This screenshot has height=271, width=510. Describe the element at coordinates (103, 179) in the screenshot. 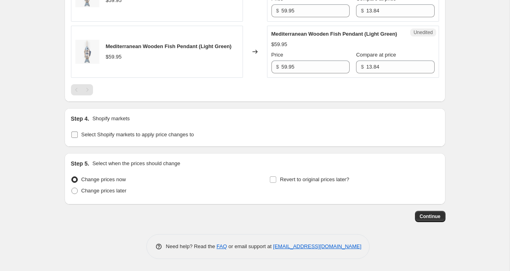

I see `span: Change prices now` at that location.